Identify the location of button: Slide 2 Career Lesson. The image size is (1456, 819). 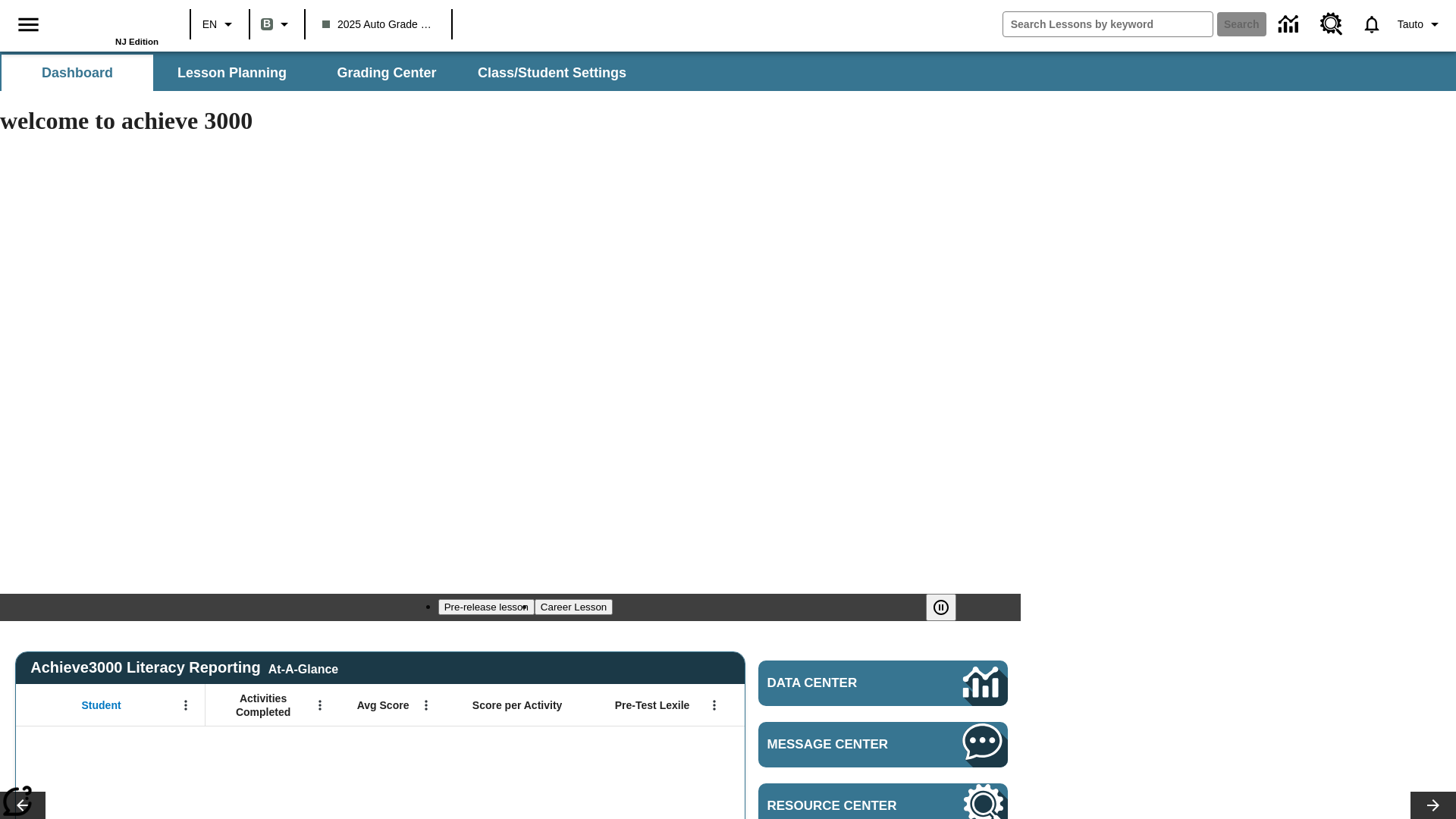
(574, 606).